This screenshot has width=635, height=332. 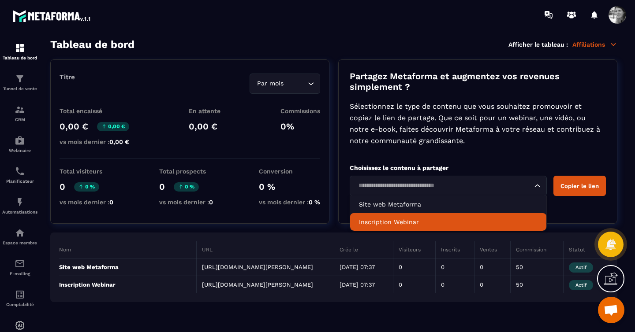 What do you see at coordinates (20, 172) in the screenshot?
I see `img: scheduler` at bounding box center [20, 172].